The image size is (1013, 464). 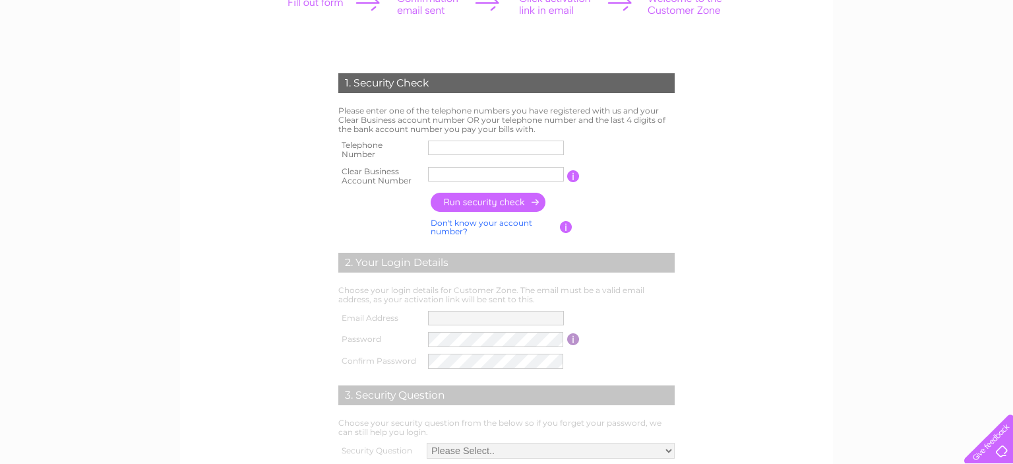 I want to click on td: Choose your security question from the below so if you forget your password, we can still help yo..., so click(x=506, y=427).